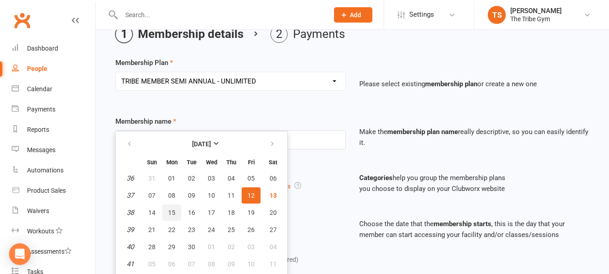 The image size is (609, 274). I want to click on span: 04, so click(231, 178).